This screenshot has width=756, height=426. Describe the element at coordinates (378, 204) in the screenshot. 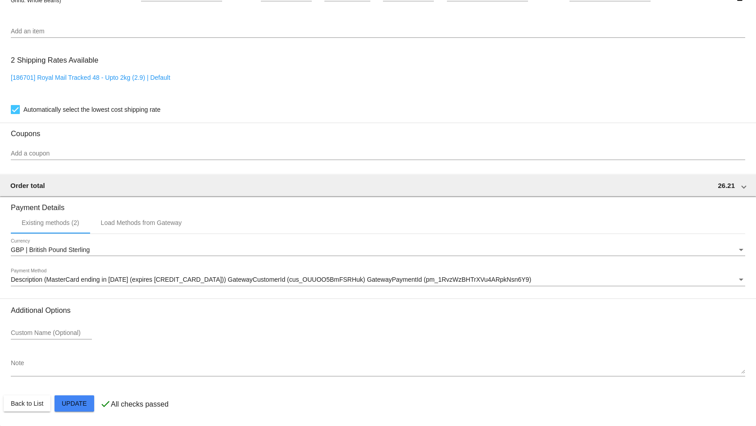

I see `h3: Payment Details` at that location.